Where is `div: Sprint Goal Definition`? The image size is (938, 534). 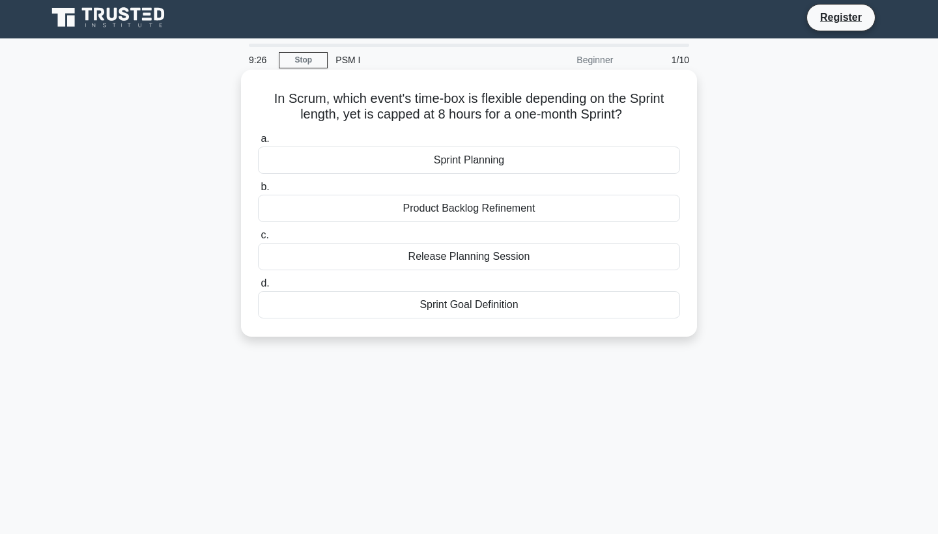
div: Sprint Goal Definition is located at coordinates (469, 305).